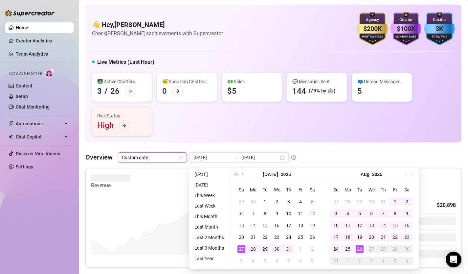 The height and width of the screenshot is (274, 468). I want to click on td: 2025-07-01, so click(265, 201).